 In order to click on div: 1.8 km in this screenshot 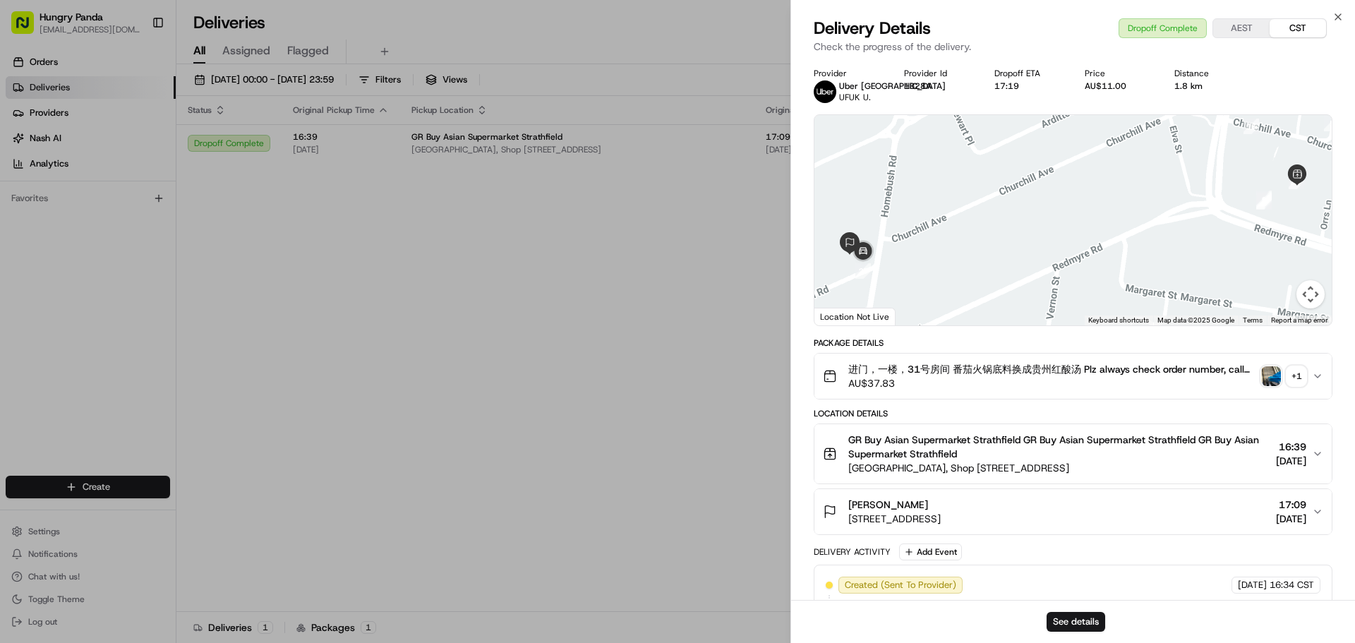, I will do `click(1208, 86)`.